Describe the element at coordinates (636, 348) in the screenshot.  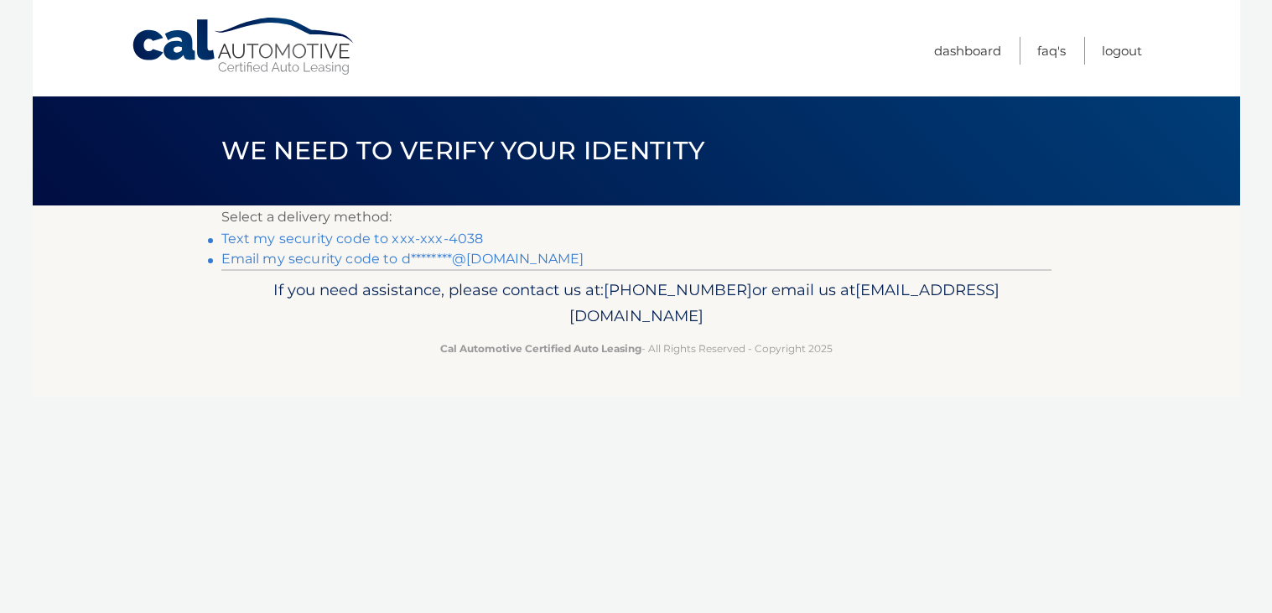
I see `p: - All Rights Reserved - Copyright 2025` at that location.